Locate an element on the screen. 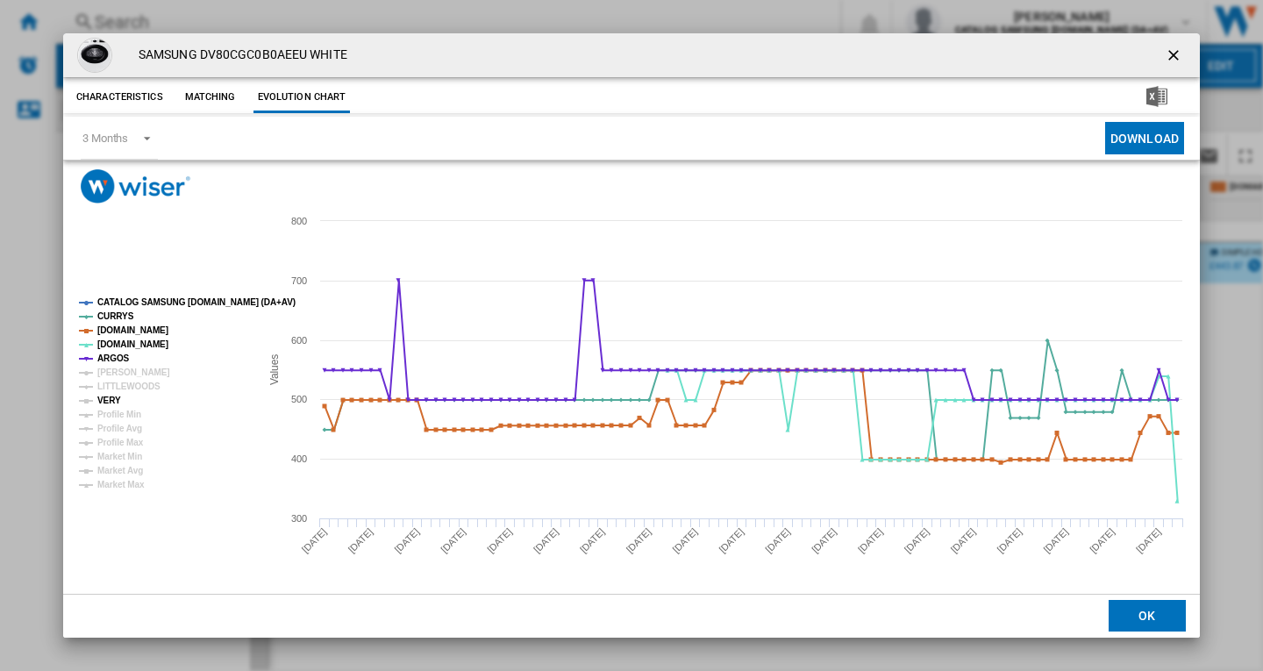  button: Evolution chart is located at coordinates (302, 97).